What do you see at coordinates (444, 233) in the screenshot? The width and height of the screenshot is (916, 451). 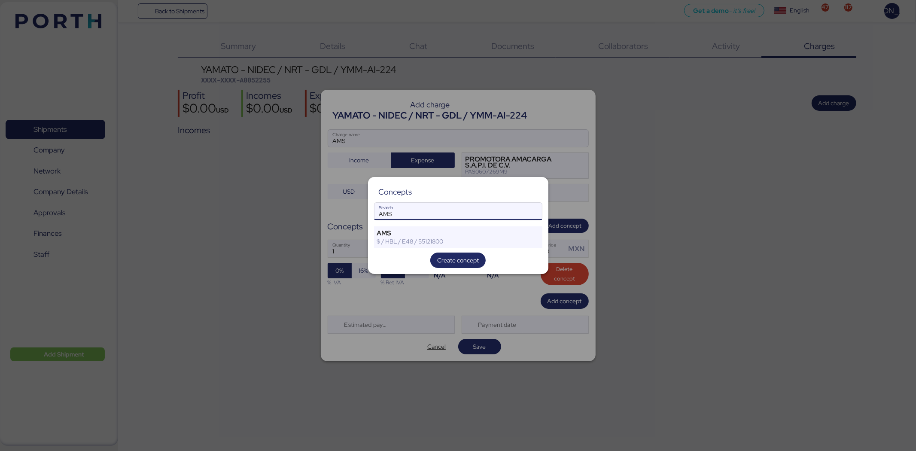 I see `div: AMS` at bounding box center [444, 233].